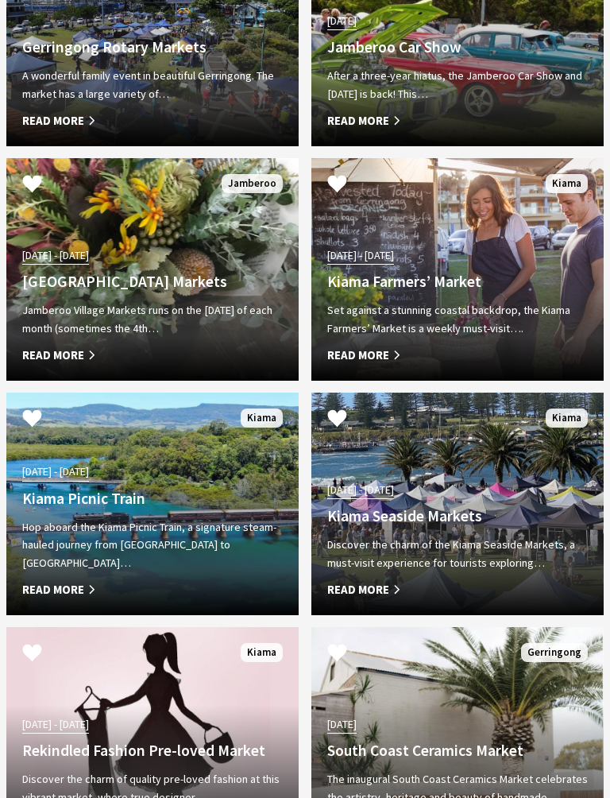 This screenshot has width=610, height=798. Describe the element at coordinates (458, 750) in the screenshot. I see `h4: South Coast Ceramics Market` at that location.